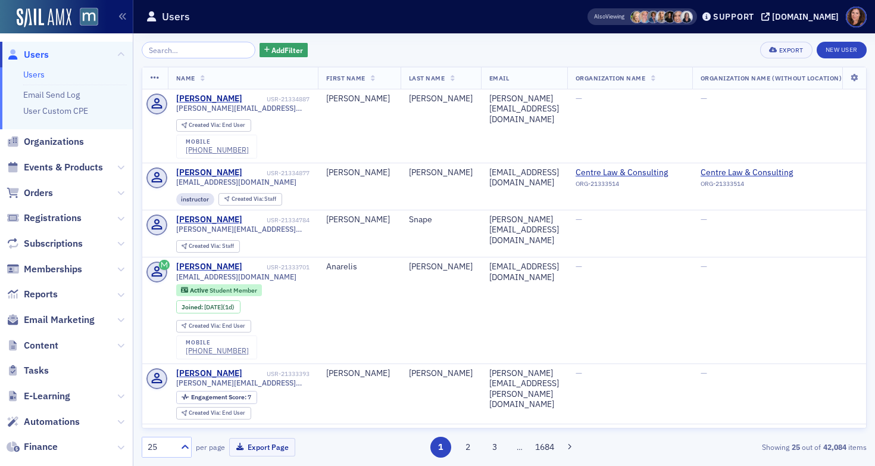 The width and height of the screenshot is (875, 466). What do you see at coordinates (842, 50) in the screenshot?
I see `a: New User` at bounding box center [842, 50].